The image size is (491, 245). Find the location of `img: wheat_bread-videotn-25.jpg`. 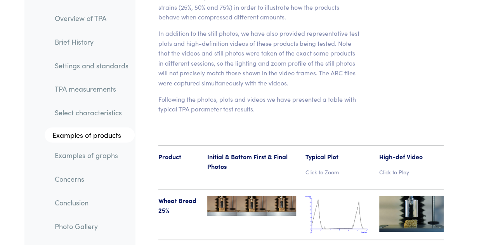

img: wheat_bread-videotn-25.jpg is located at coordinates (411, 213).